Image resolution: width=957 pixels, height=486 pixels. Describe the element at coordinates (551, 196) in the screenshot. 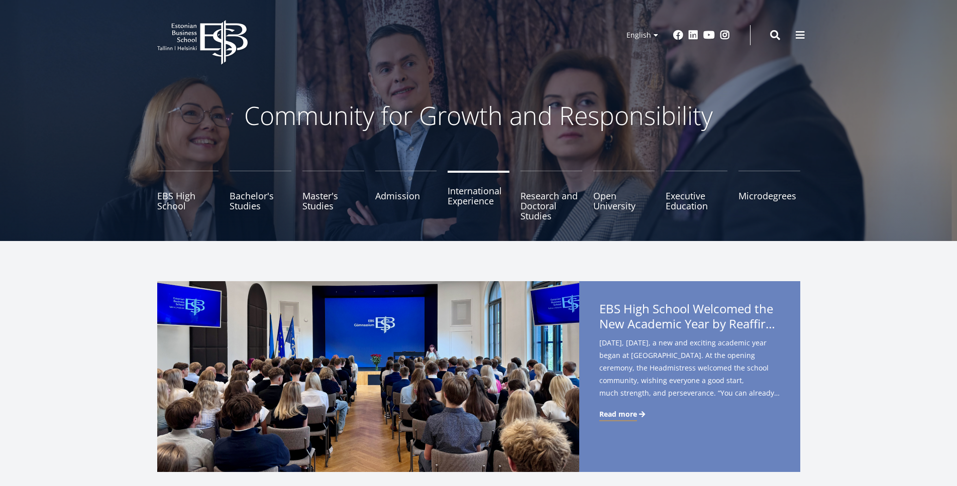

I see `a: Research and Doctoral Studies` at that location.